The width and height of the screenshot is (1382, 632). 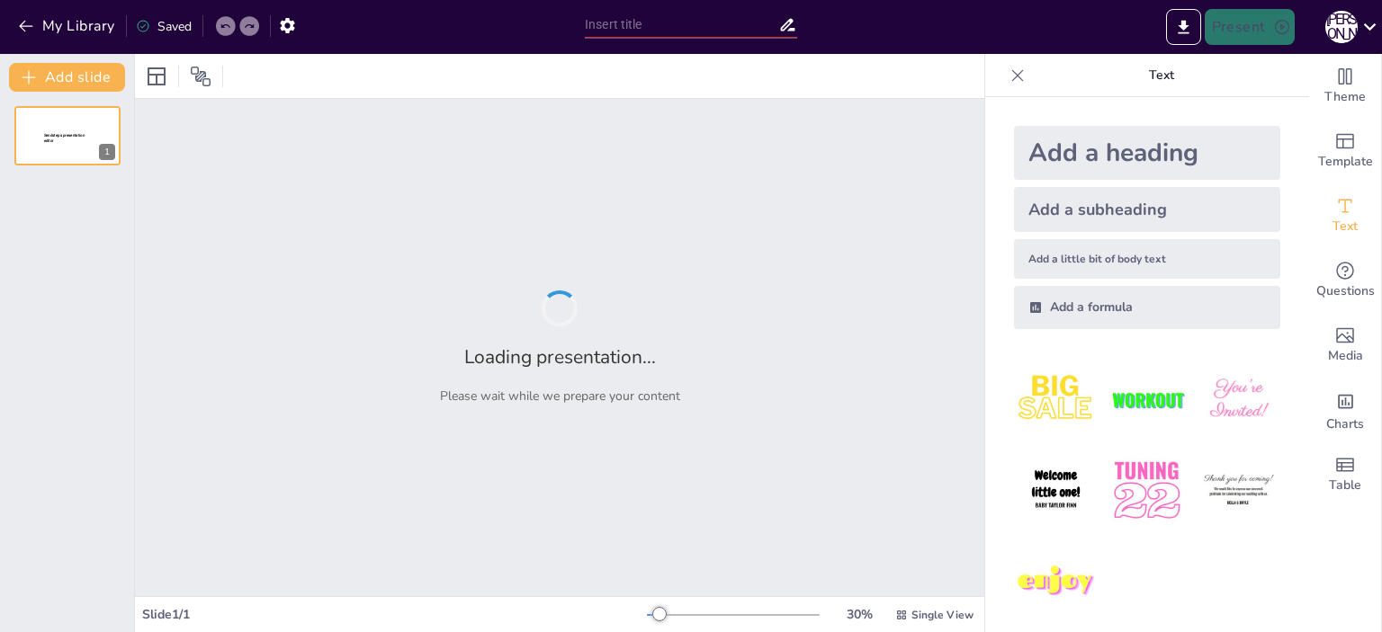 I want to click on button: Export to PowerPoint, so click(x=1183, y=27).